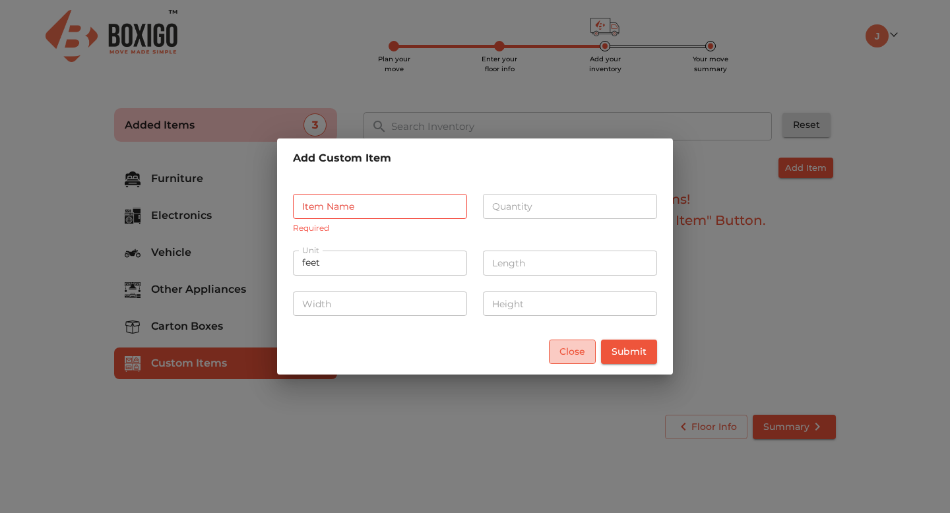 This screenshot has height=513, width=950. What do you see at coordinates (380, 304) in the screenshot?
I see `input: Width` at bounding box center [380, 304].